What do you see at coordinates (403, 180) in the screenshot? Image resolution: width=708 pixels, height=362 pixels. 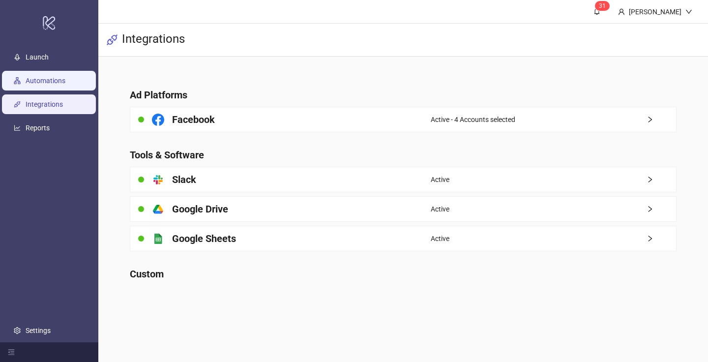 I see `a: SlackActiveright` at bounding box center [403, 180].